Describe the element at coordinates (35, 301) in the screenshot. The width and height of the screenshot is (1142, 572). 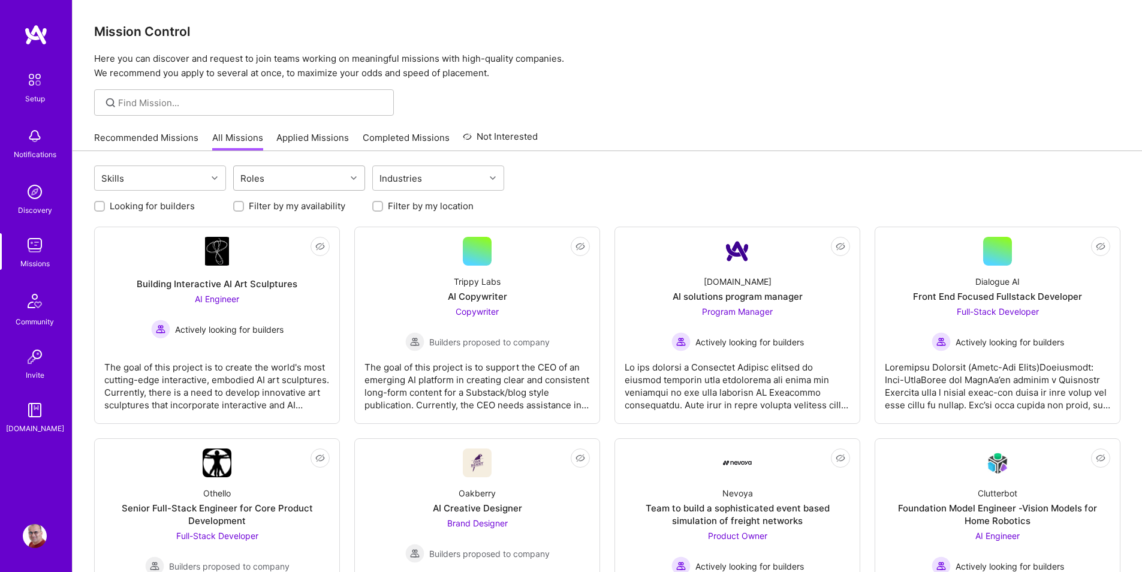
I see `img: Community` at that location.